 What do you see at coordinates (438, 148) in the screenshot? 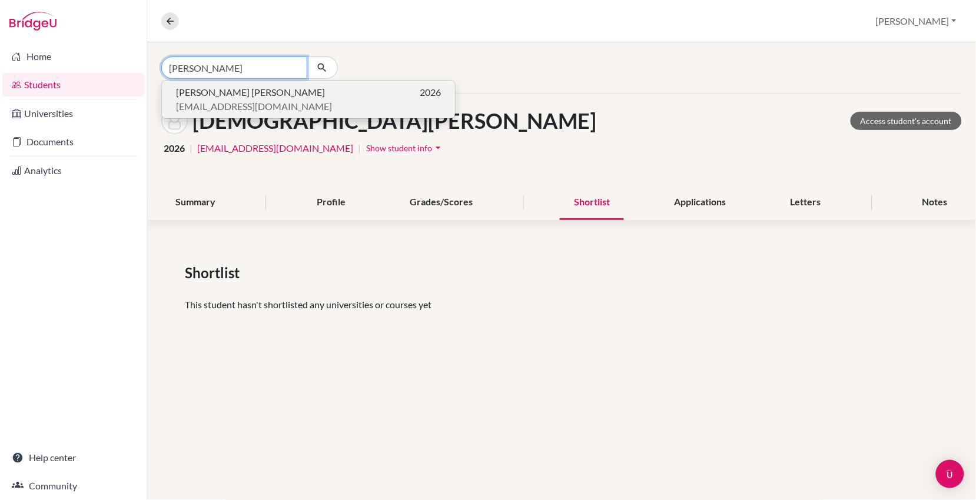
I see `i: arrow_drop_down` at bounding box center [438, 148].